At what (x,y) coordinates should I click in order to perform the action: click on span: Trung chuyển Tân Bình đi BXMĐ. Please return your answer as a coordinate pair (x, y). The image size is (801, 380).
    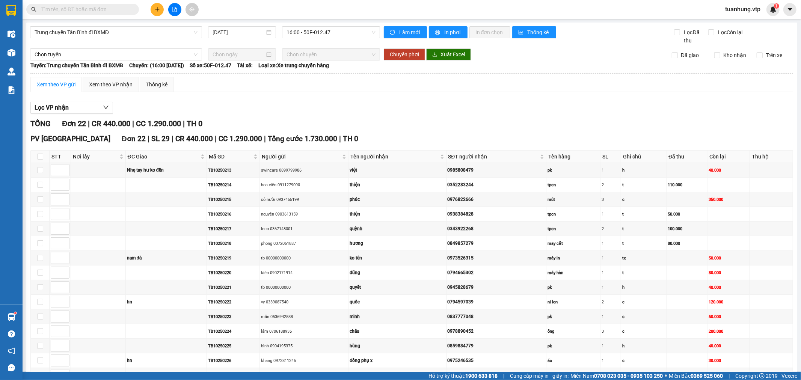
    Looking at the image, I should click on (116, 32).